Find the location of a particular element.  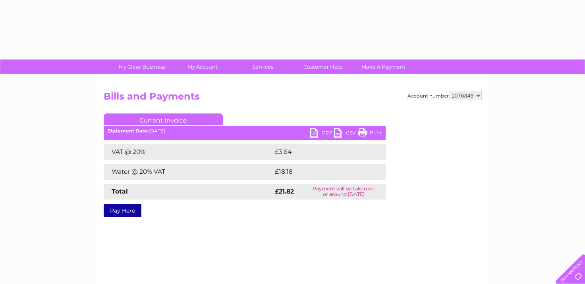

a: Current Invoice is located at coordinates (163, 120).